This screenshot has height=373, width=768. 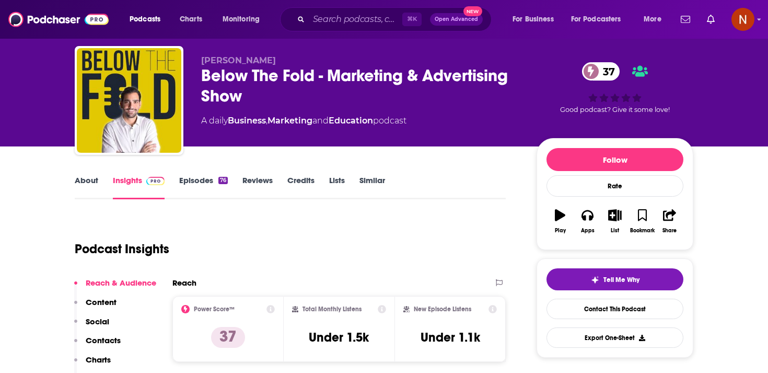 I want to click on h3: Under 1.1k, so click(x=451, y=337).